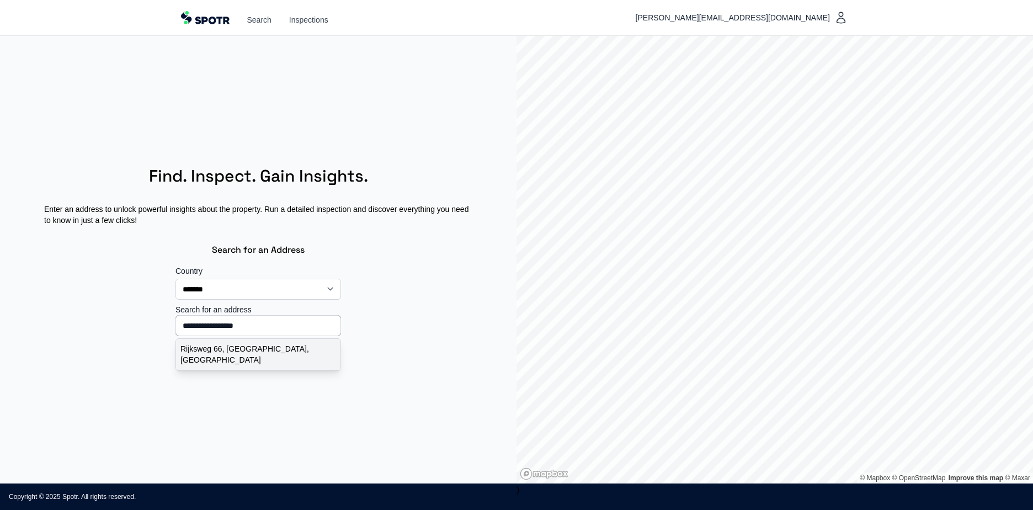 This screenshot has width=1033, height=510. What do you see at coordinates (258, 215) in the screenshot?
I see `p: Enter an address to unlock powerful insights about the property. Run a detailed inspection and di...` at bounding box center [258, 215].